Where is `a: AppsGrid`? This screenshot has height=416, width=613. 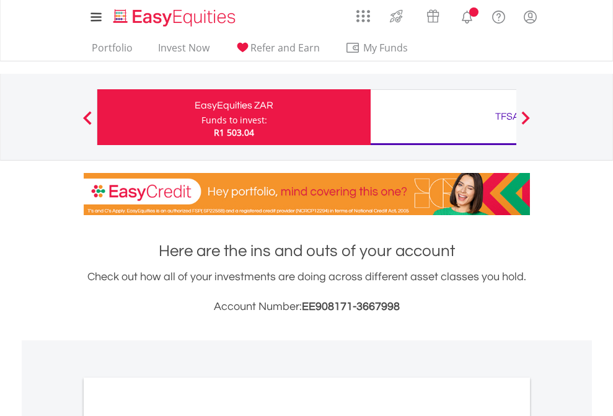 a: AppsGrid is located at coordinates (363, 13).